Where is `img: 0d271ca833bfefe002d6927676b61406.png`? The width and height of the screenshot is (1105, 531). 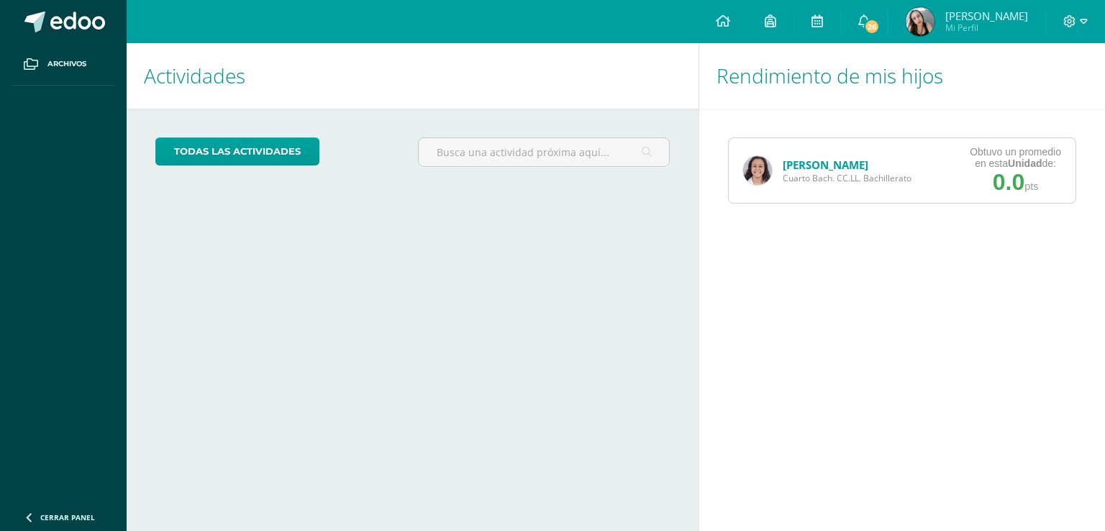 img: 0d271ca833bfefe002d6927676b61406.png is located at coordinates (920, 22).